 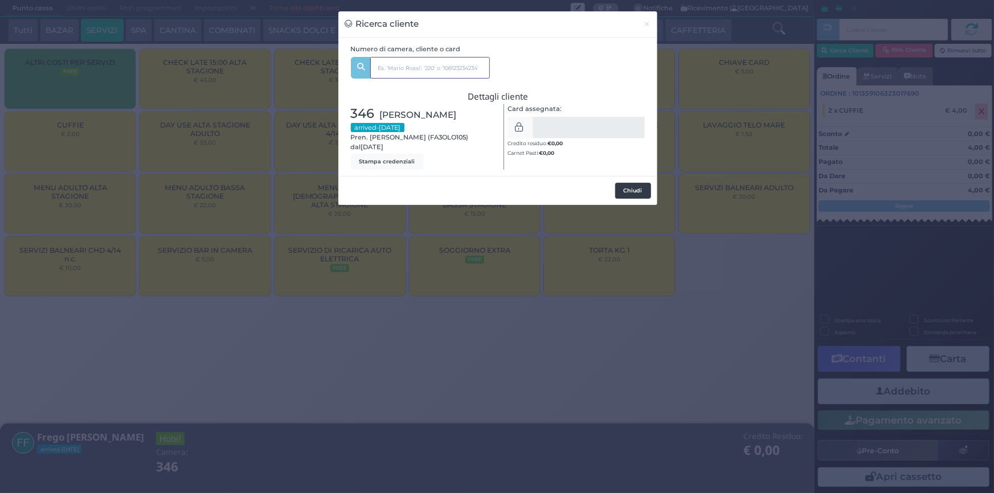 I want to click on h3: Ricerca cliente, so click(x=381, y=24).